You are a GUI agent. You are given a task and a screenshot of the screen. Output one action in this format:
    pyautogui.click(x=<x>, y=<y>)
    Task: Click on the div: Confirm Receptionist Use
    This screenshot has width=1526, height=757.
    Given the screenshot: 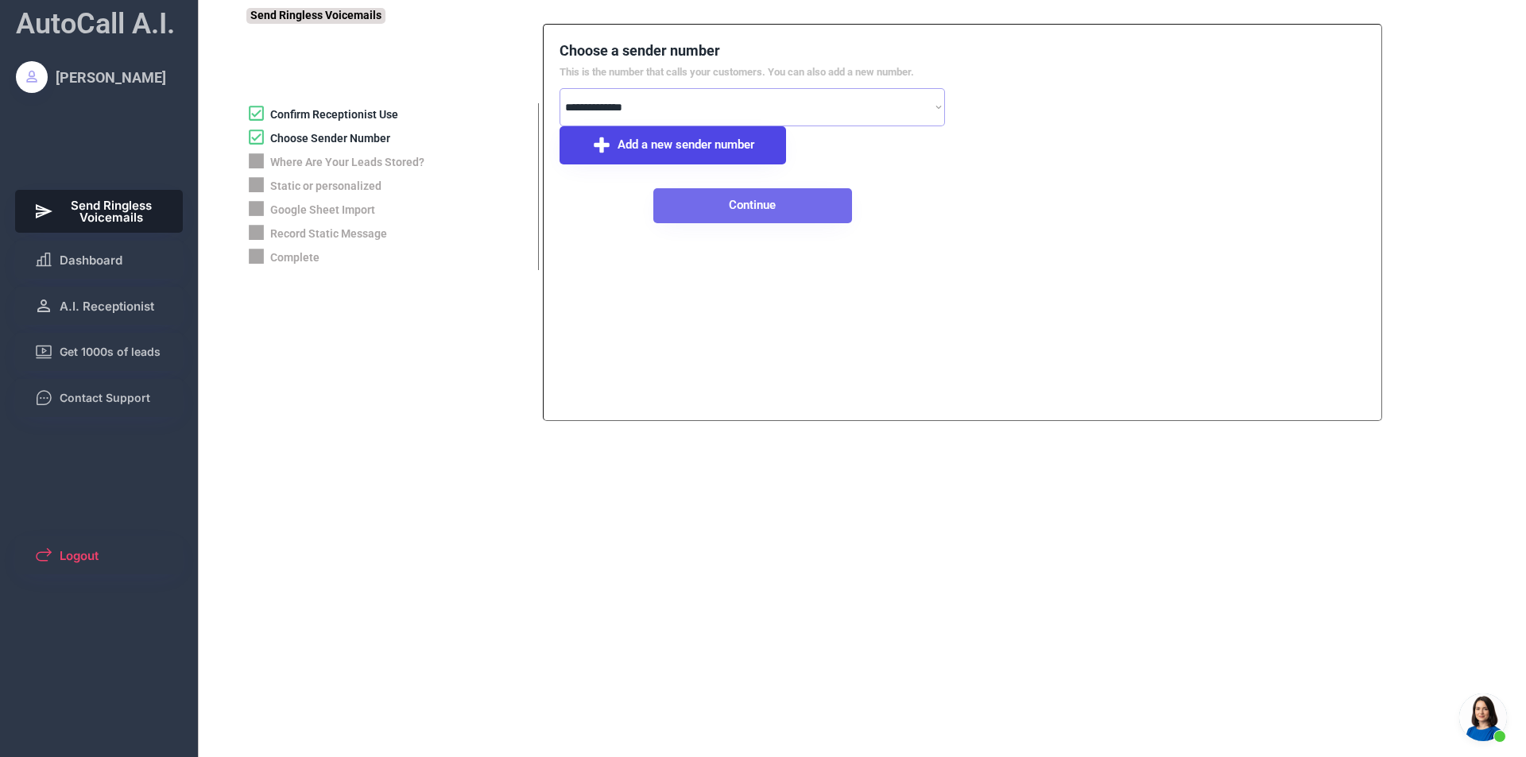 What is the action you would take?
    pyautogui.click(x=334, y=115)
    